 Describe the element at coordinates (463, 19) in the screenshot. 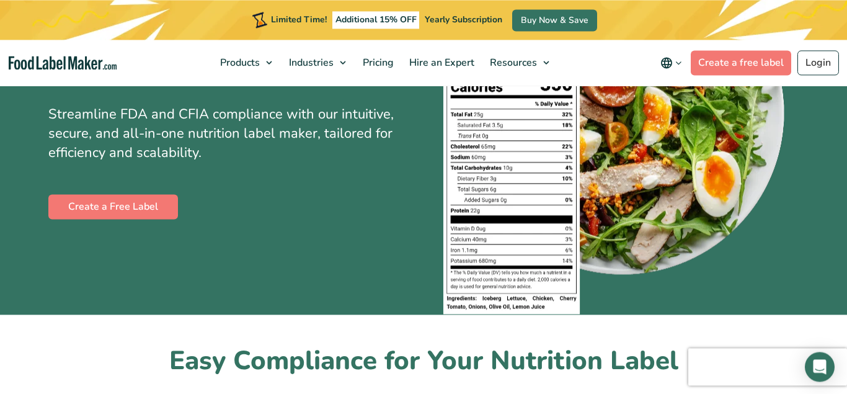

I see `span: Yearly Subscription` at that location.